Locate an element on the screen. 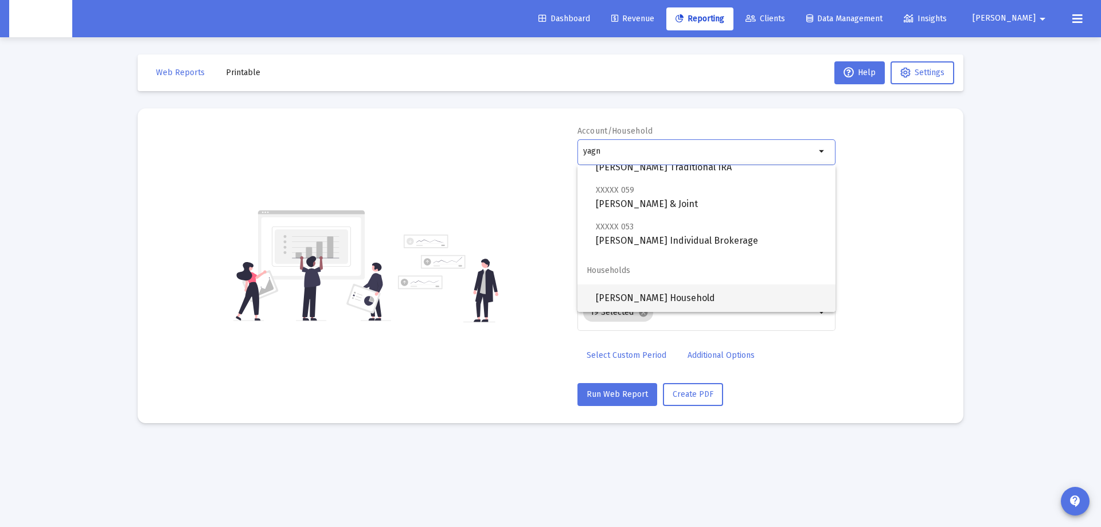 Image resolution: width=1101 pixels, height=527 pixels. span: Run Web Report is located at coordinates (617, 394).